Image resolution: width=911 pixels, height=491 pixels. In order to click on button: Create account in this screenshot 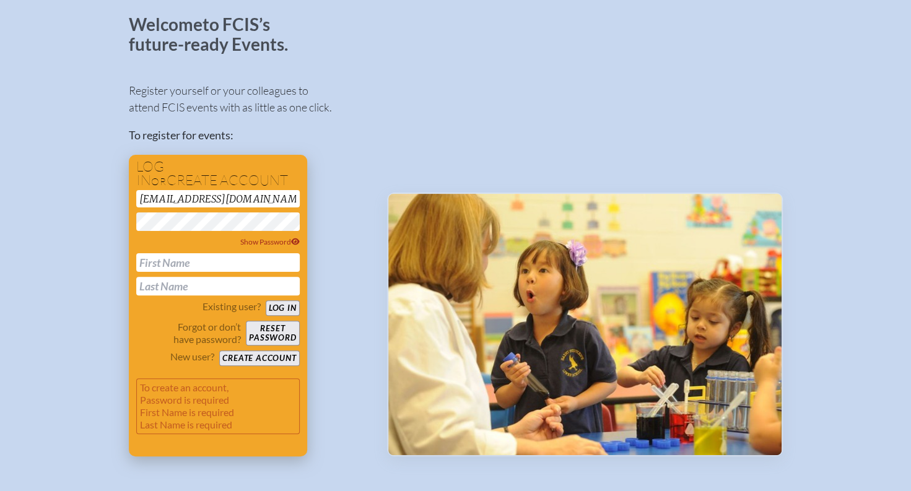, I will do `click(259, 358)`.